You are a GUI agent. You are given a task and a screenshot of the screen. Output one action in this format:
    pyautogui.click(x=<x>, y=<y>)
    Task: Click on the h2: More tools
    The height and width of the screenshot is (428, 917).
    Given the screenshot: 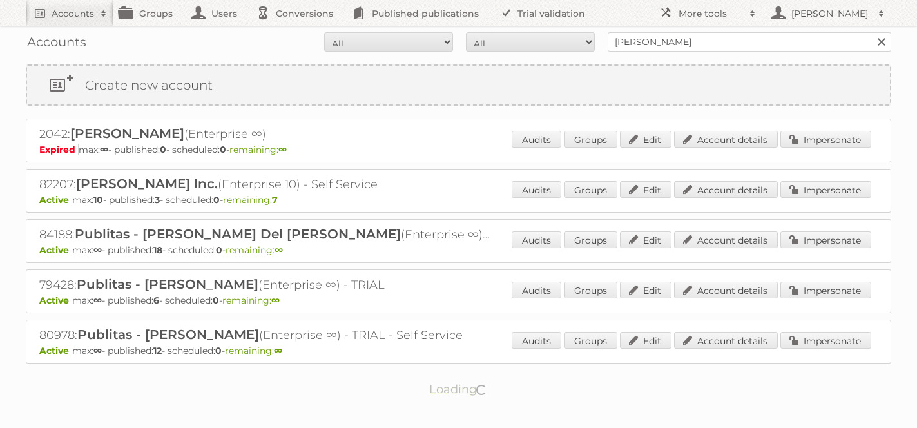 What is the action you would take?
    pyautogui.click(x=711, y=14)
    